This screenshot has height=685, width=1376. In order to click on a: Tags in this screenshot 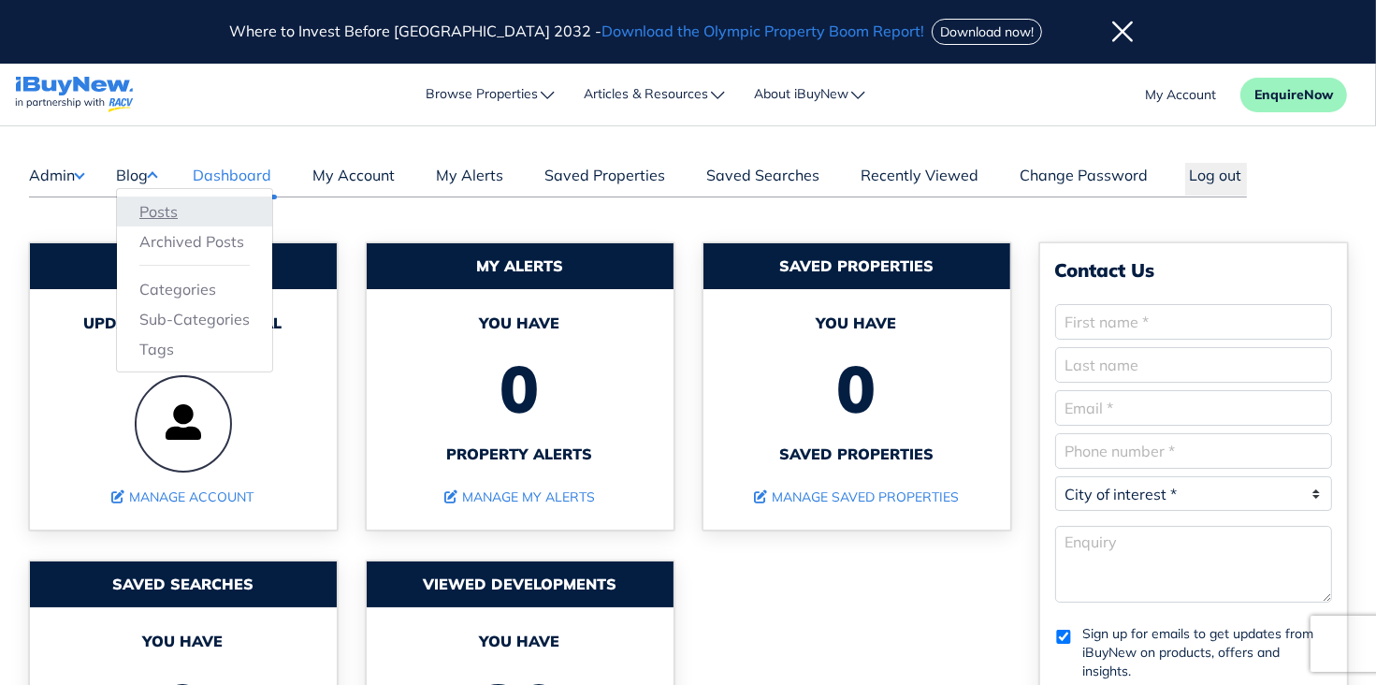, I will do `click(195, 349)`.